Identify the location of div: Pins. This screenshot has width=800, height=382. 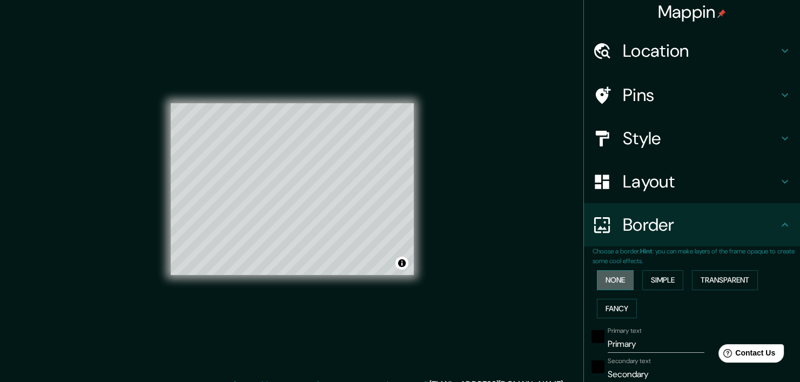
(692, 95).